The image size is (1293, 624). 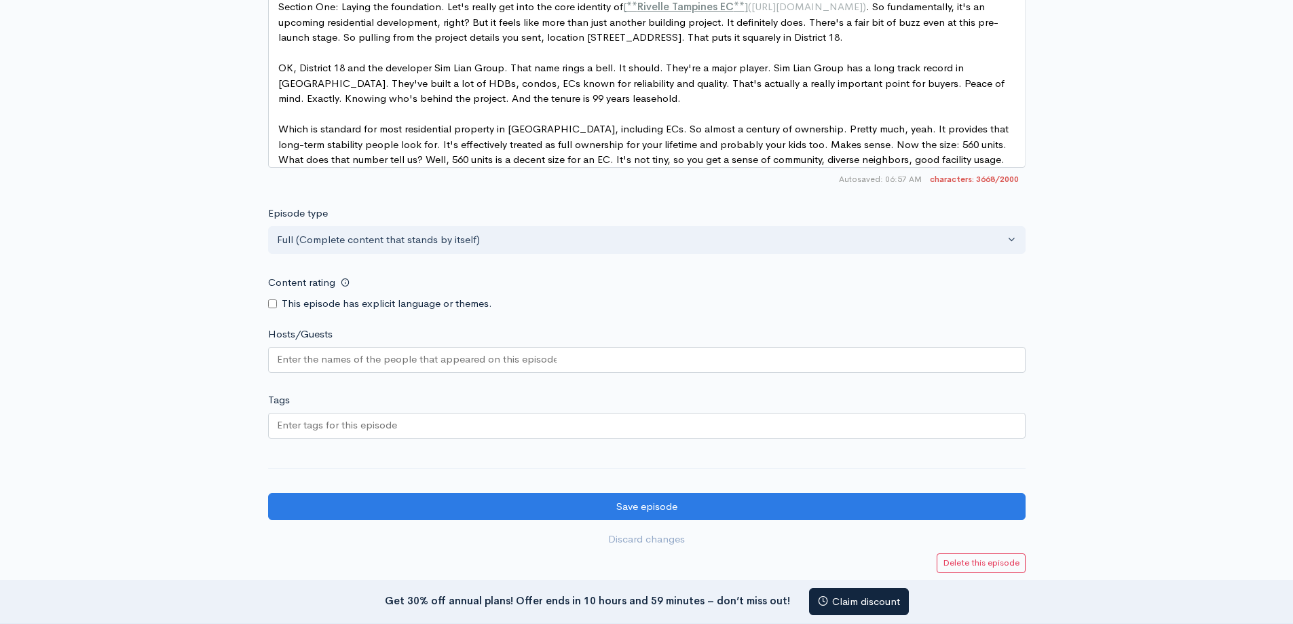 What do you see at coordinates (880, 179) in the screenshot?
I see `span: Autosaved: 06:57 AM` at bounding box center [880, 179].